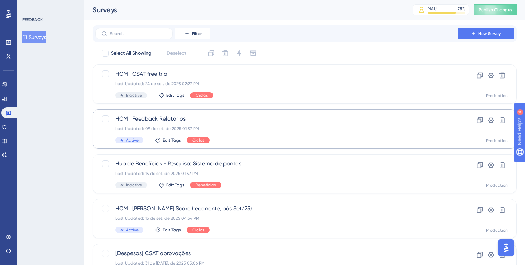 Image resolution: width=525 pixels, height=265 pixels. What do you see at coordinates (205, 185) in the screenshot?
I see `span: Benefícios` at bounding box center [205, 185].